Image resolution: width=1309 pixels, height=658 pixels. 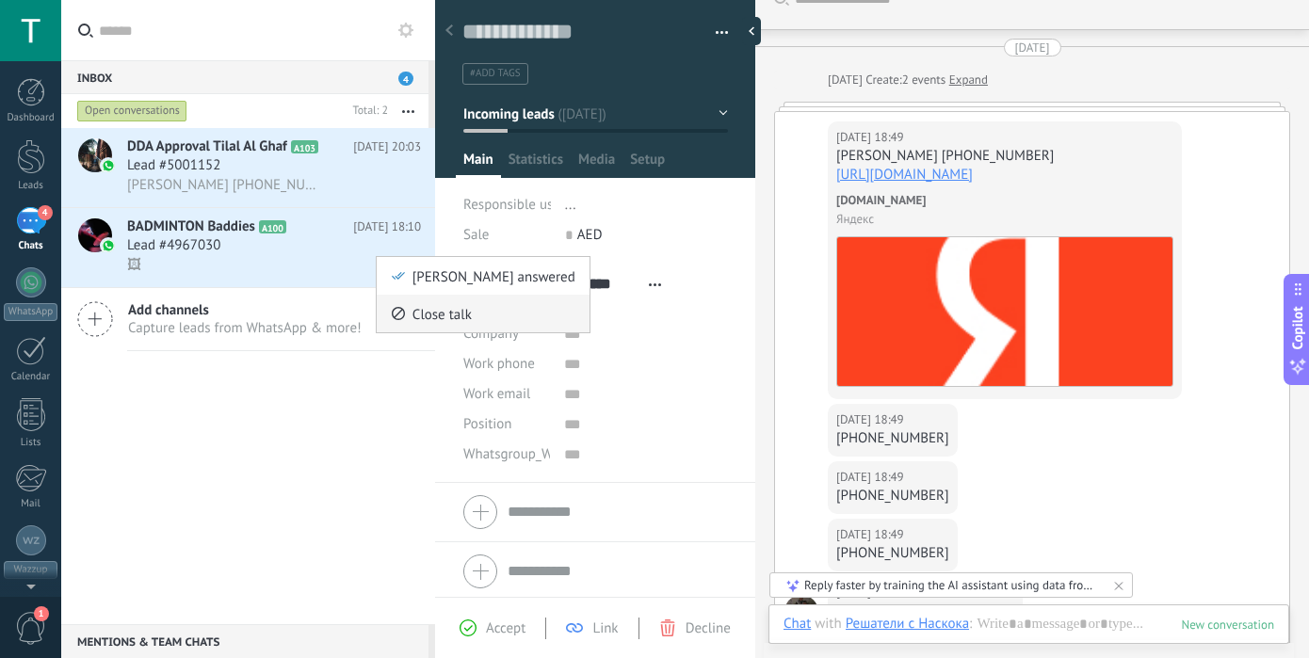 I want to click on span: Close talk, so click(x=442, y=314).